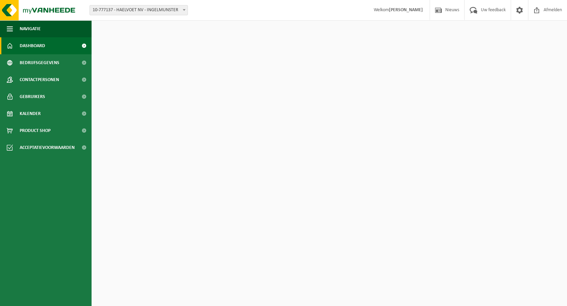 The image size is (567, 306). Describe the element at coordinates (35, 131) in the screenshot. I see `span: Product Shop` at that location.